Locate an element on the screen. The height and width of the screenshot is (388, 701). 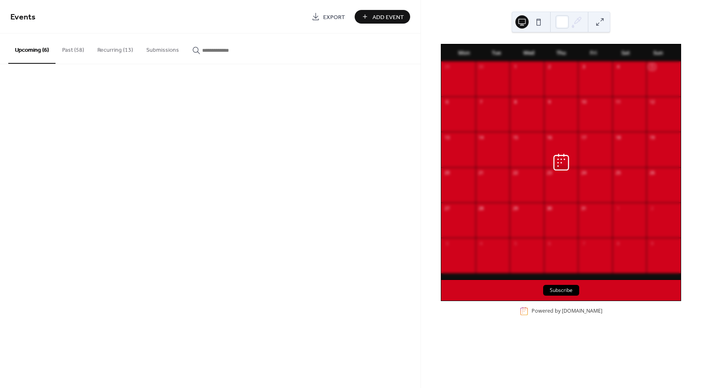
a: Export is located at coordinates (328, 17).